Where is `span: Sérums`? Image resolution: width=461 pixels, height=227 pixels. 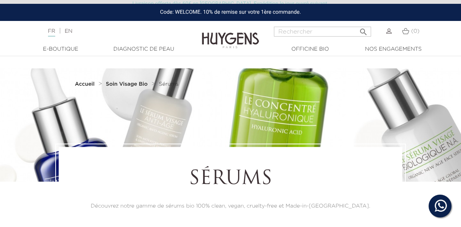
span: Sérums is located at coordinates (169, 84).